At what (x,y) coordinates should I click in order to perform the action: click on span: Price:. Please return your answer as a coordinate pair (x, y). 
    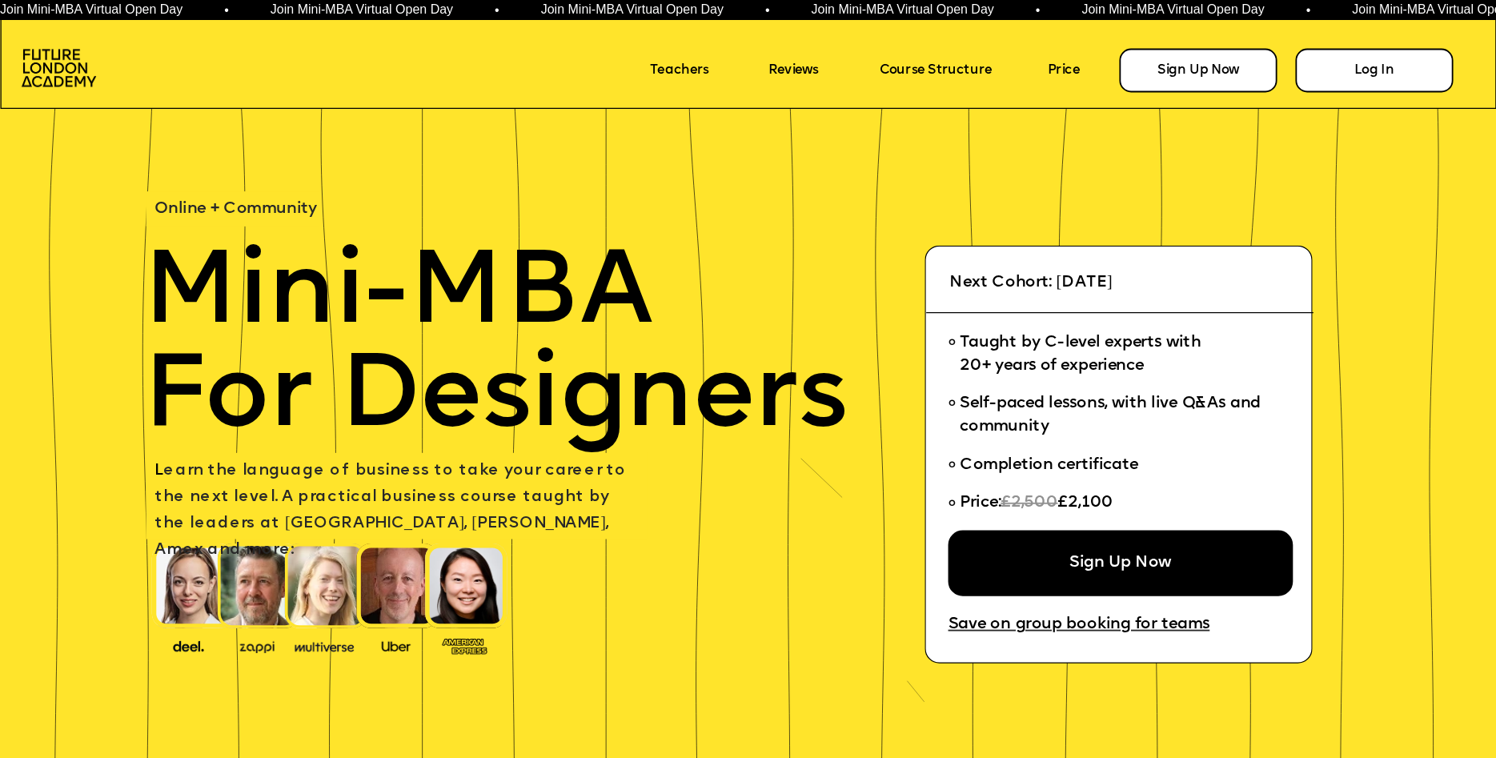
    Looking at the image, I should click on (980, 503).